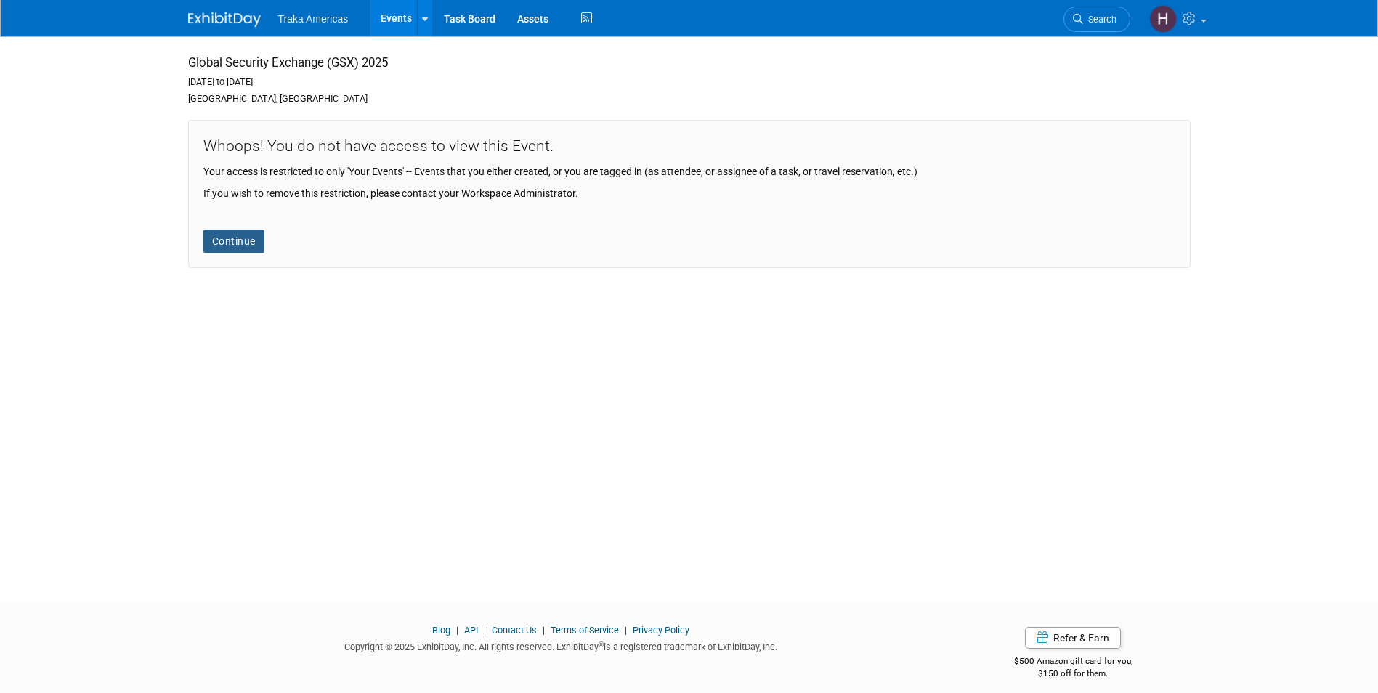  What do you see at coordinates (441, 630) in the screenshot?
I see `a: Blog` at bounding box center [441, 630].